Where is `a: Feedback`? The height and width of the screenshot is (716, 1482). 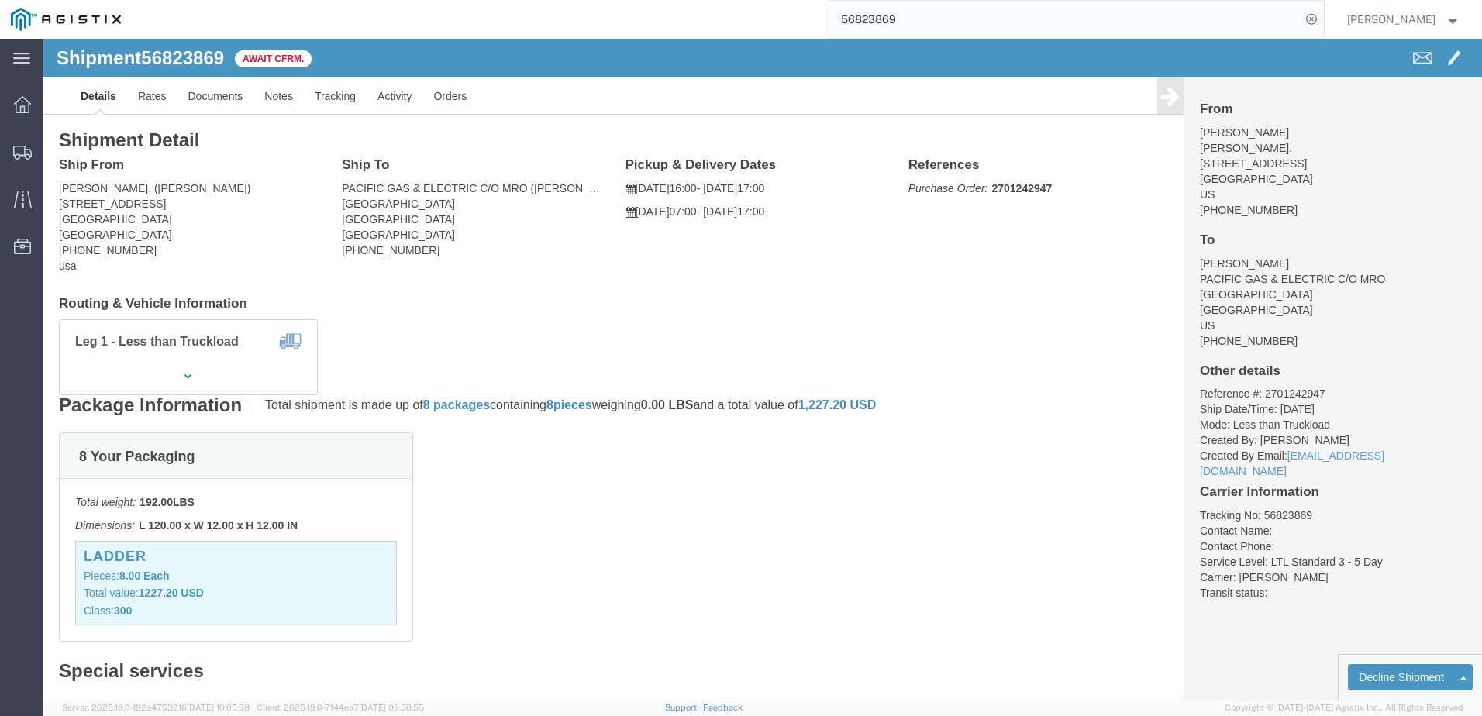
a: Feedback is located at coordinates (722, 708).